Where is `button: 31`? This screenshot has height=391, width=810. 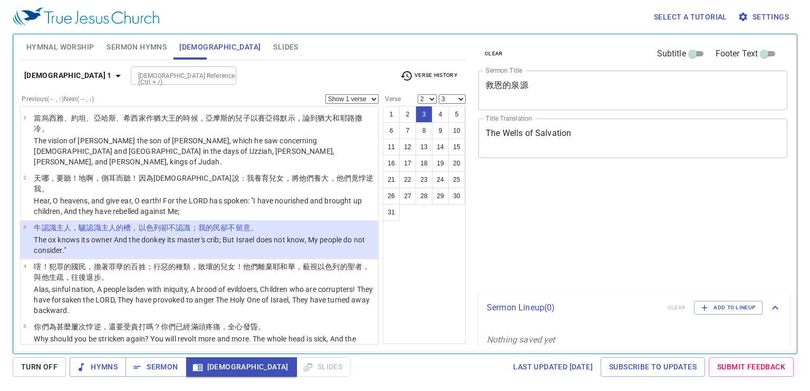 button: 31 is located at coordinates (391, 213).